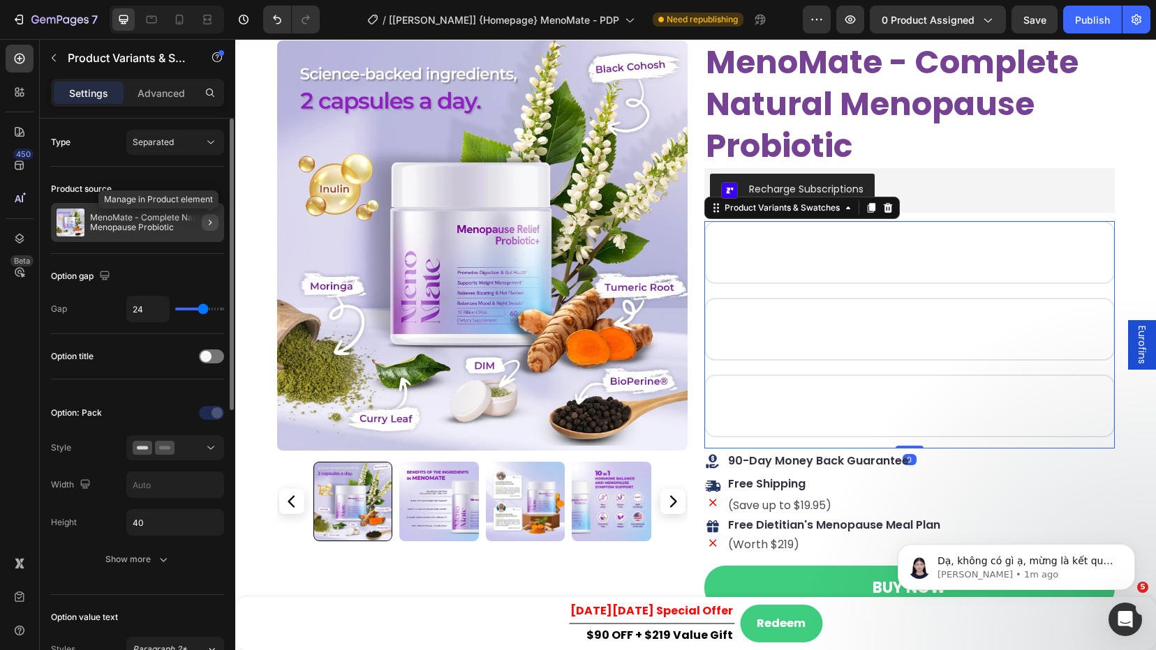  Describe the element at coordinates (599, 506) in the screenshot. I see `p: (Worth $219)` at that location.